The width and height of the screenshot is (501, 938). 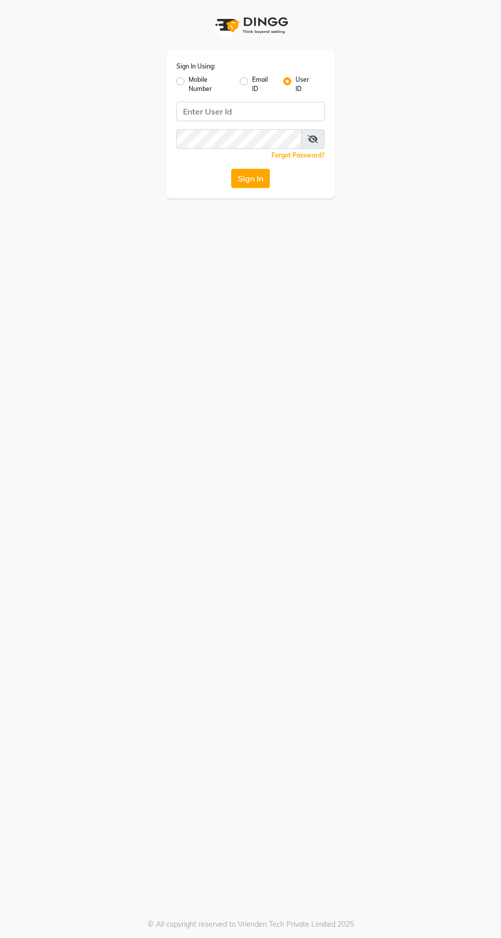 I want to click on label: Sign In Using:, so click(x=196, y=66).